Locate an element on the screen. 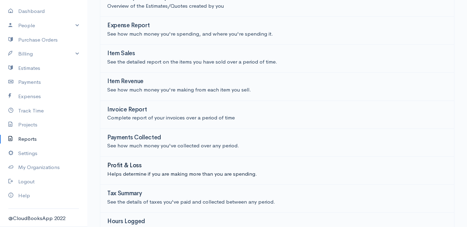 This screenshot has width=467, height=227. p: See how much money you've collected over any period. is located at coordinates (277, 146).